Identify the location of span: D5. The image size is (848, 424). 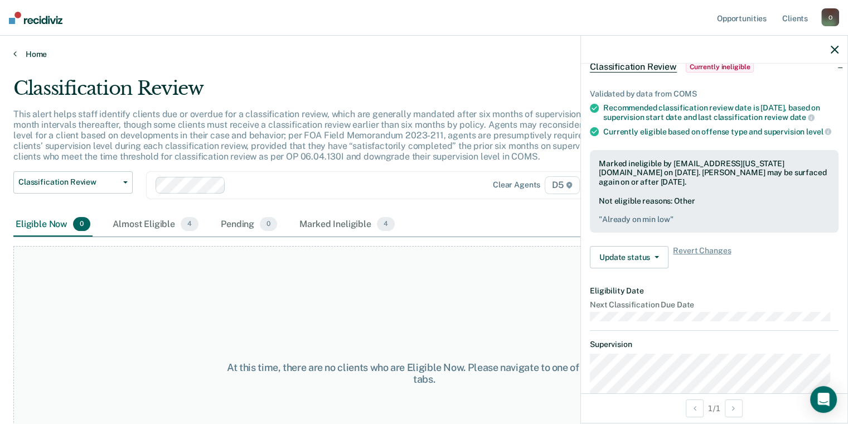
(562, 185).